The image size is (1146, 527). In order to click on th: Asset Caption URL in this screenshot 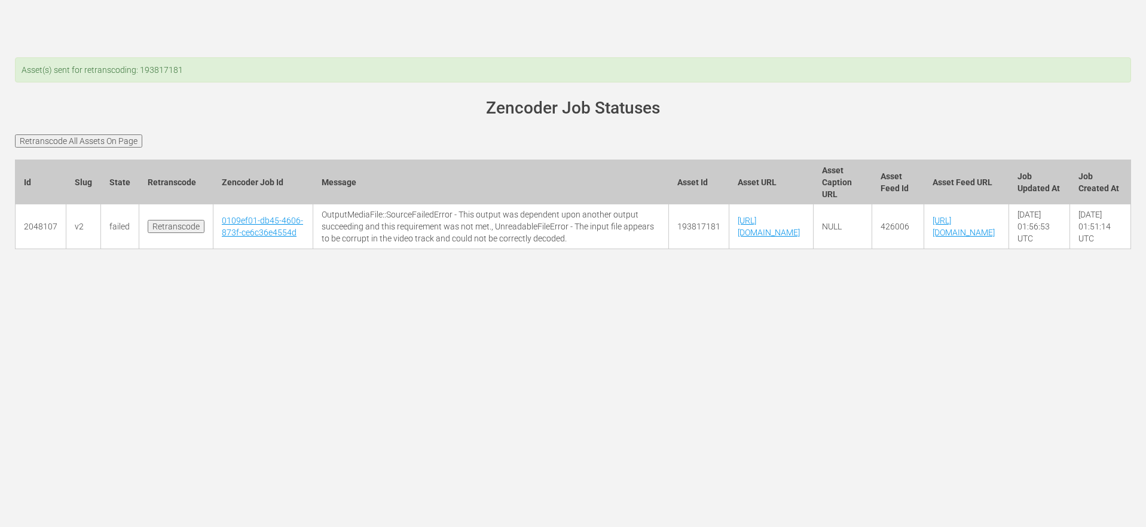, I will do `click(843, 182)`.